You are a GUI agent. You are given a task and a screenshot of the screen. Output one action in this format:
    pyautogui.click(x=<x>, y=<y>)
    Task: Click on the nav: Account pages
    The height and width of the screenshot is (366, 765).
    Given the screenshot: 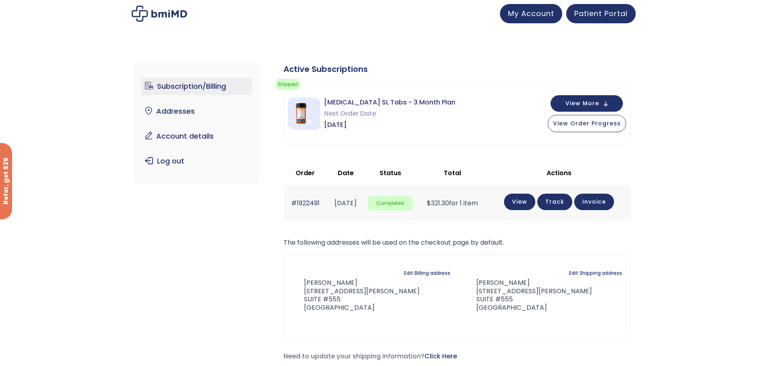 What is the action you would take?
    pyautogui.click(x=196, y=124)
    